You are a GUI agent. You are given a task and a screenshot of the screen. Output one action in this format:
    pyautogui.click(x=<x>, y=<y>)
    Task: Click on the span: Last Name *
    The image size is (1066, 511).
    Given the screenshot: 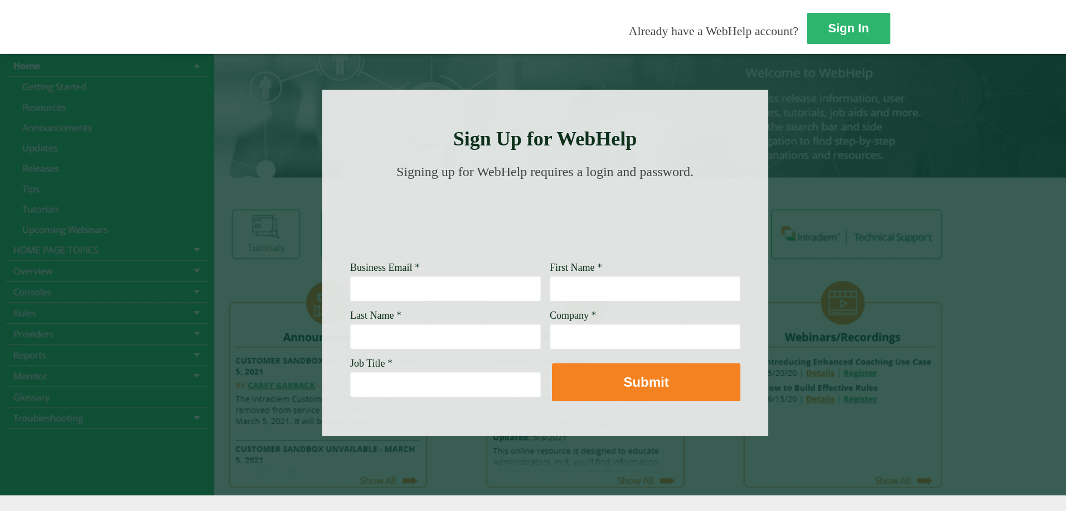 What is the action you would take?
    pyautogui.click(x=376, y=316)
    